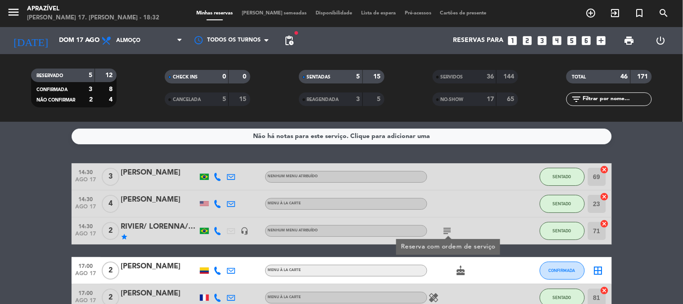  What do you see at coordinates (93, 9) in the screenshot?
I see `div: Aprazível` at bounding box center [93, 9].